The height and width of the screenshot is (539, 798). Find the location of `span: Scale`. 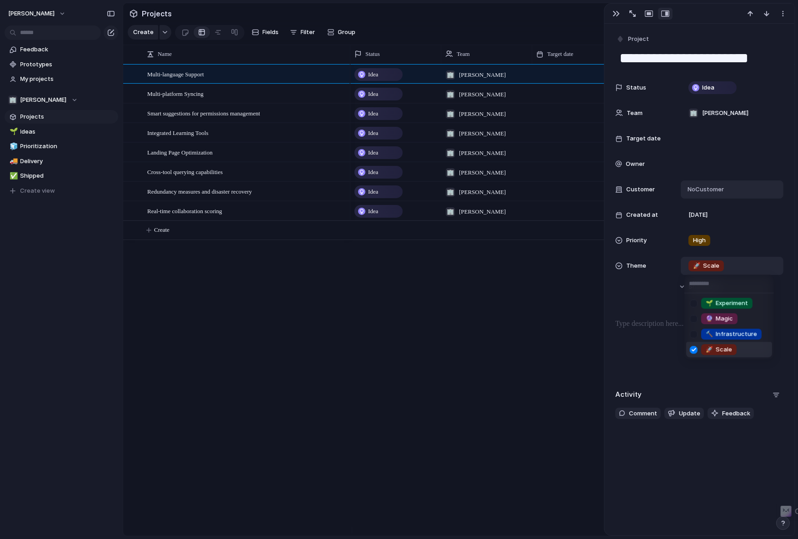

span: Scale is located at coordinates (719, 350).